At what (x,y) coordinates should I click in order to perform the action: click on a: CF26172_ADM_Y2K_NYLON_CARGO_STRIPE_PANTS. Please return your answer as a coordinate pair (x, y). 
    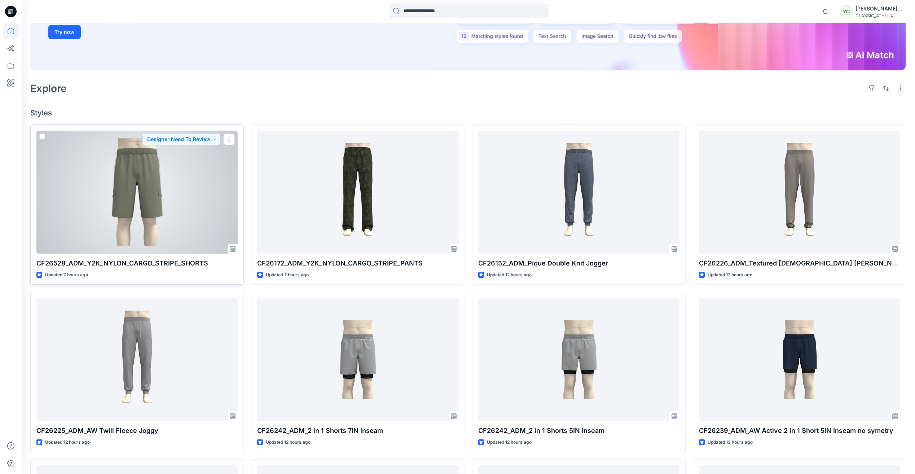
    Looking at the image, I should click on (358, 192).